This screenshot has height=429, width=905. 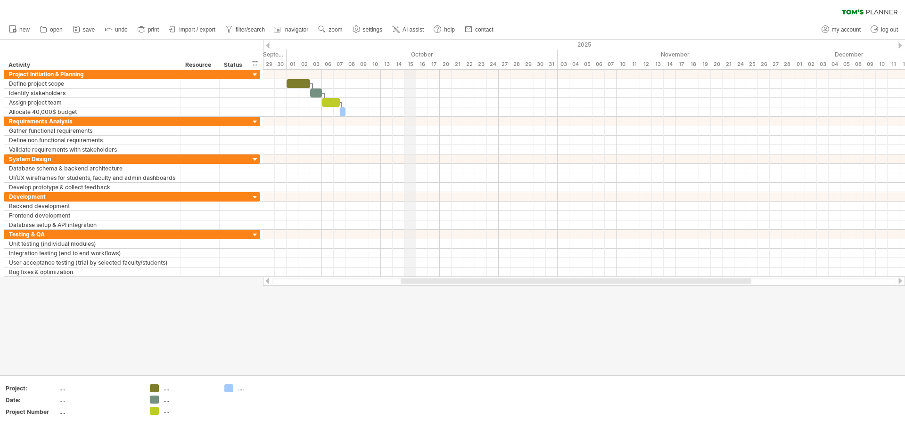 I want to click on div: Thursday, 11 December 2025, so click(x=893, y=64).